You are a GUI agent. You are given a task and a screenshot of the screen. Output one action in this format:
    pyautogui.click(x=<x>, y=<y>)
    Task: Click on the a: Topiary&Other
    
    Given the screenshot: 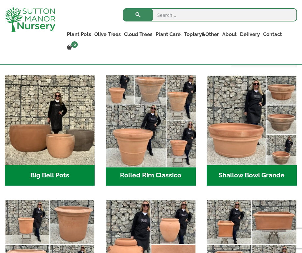 What is the action you would take?
    pyautogui.click(x=202, y=34)
    